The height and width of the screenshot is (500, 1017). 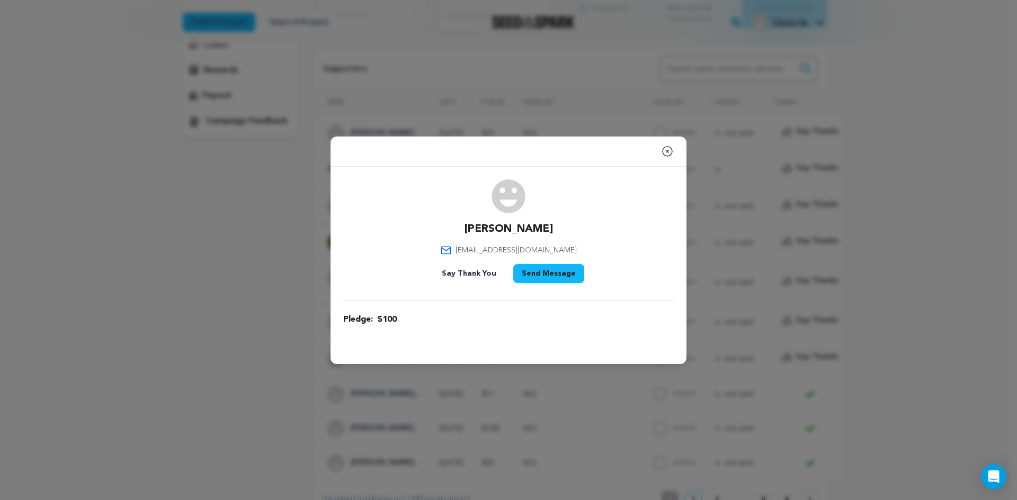 What do you see at coordinates (549, 274) in the screenshot?
I see `button: Send Message` at bounding box center [549, 274].